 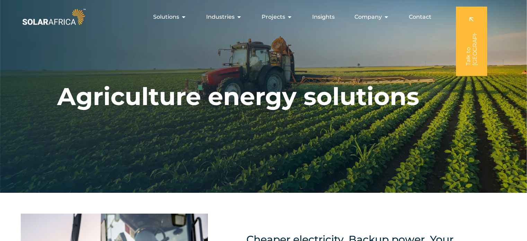 I want to click on a: Insights, so click(x=323, y=17).